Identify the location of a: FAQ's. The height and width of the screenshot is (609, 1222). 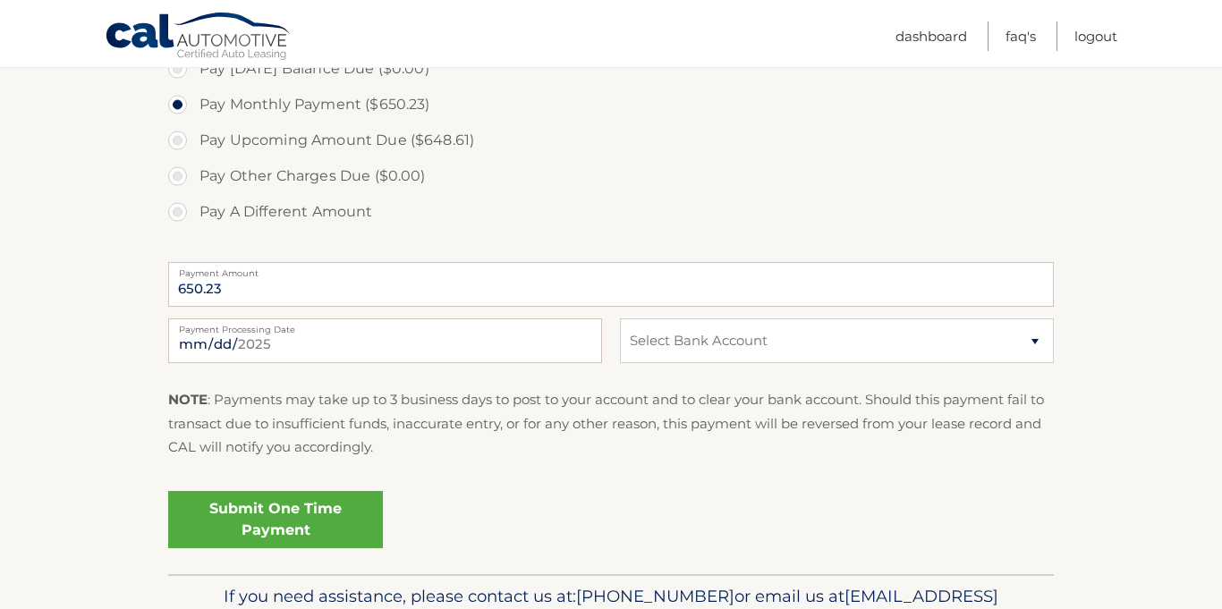
(1021, 36).